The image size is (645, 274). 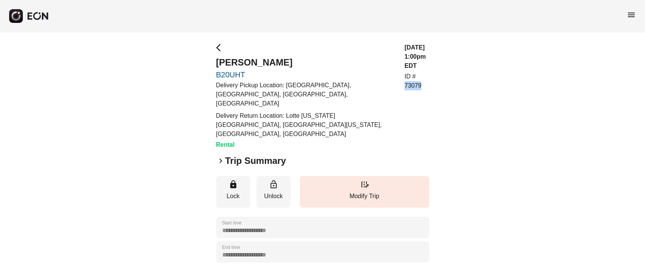 What do you see at coordinates (233, 184) in the screenshot?
I see `span: lock` at bounding box center [233, 184].